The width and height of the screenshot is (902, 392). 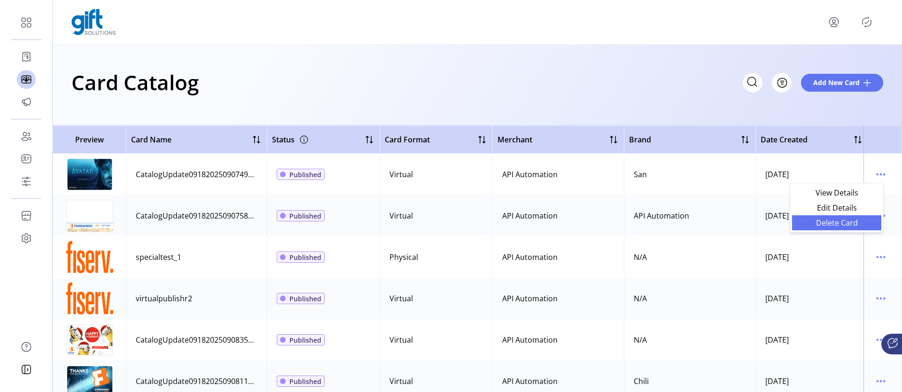 I want to click on img: logo, so click(x=93, y=22).